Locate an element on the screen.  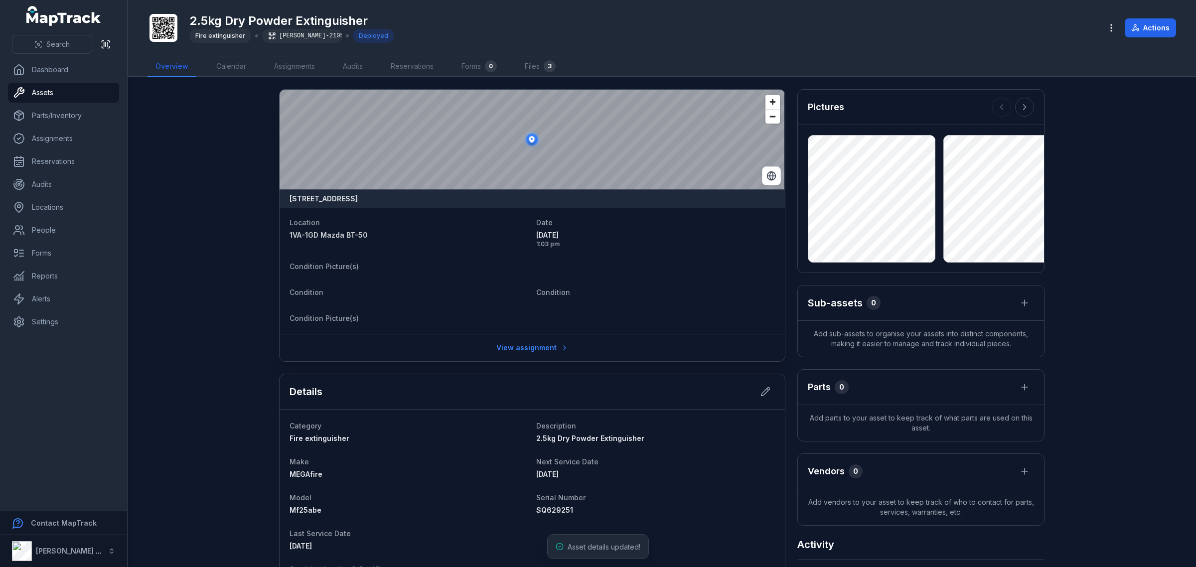
h3: Vendors is located at coordinates (826, 472).